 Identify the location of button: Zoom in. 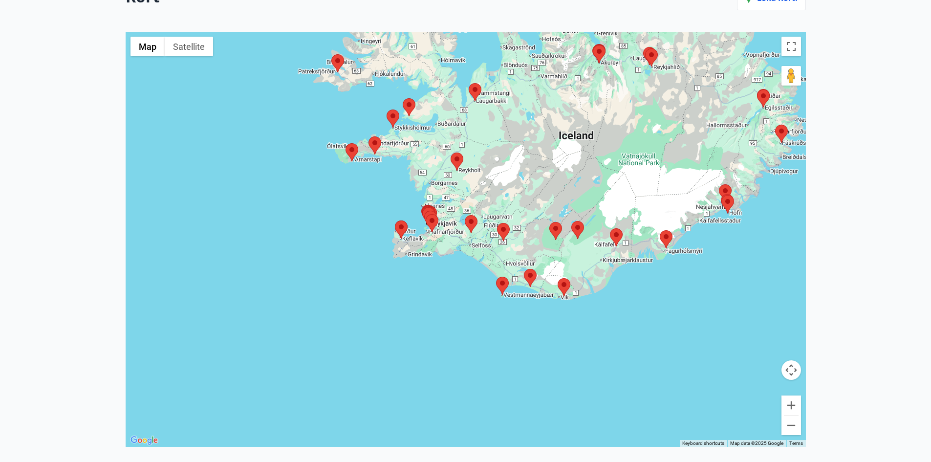
(791, 405).